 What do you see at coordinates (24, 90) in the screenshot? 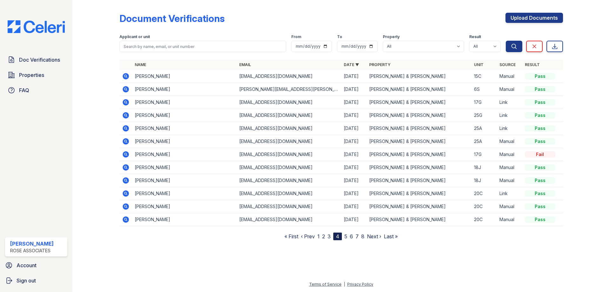
I see `span: FAQ` at bounding box center [24, 90].